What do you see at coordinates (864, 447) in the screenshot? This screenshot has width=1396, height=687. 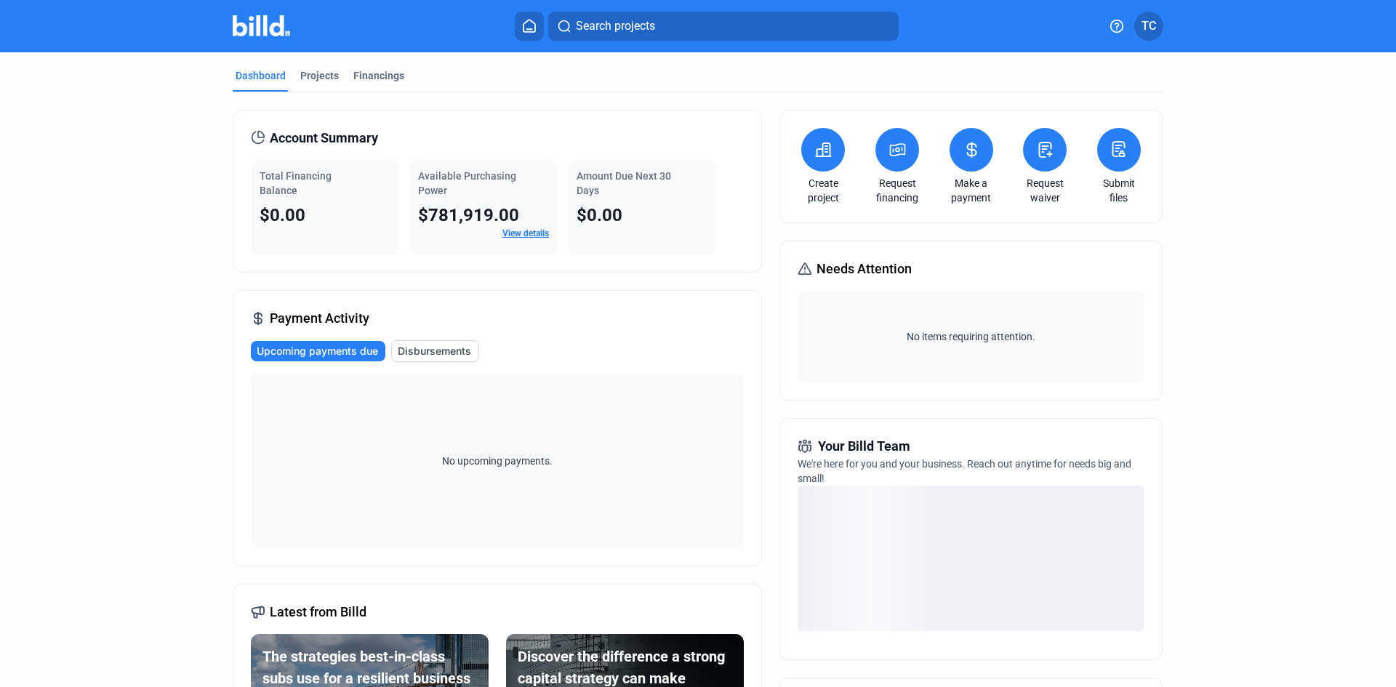 I see `span: Your Billd Team` at bounding box center [864, 447].